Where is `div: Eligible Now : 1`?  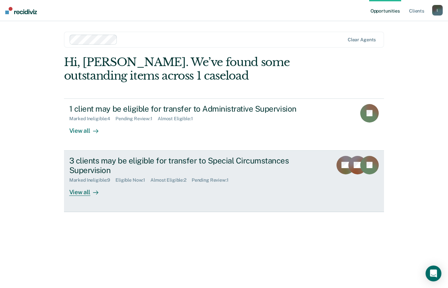 div: Eligible Now : 1 is located at coordinates (133, 180).